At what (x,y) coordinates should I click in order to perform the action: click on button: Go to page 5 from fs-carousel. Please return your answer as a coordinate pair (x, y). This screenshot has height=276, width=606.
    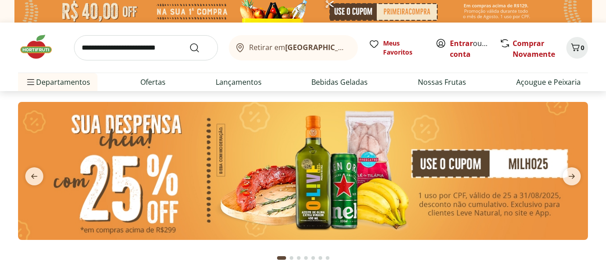
    Looking at the image, I should click on (313, 258).